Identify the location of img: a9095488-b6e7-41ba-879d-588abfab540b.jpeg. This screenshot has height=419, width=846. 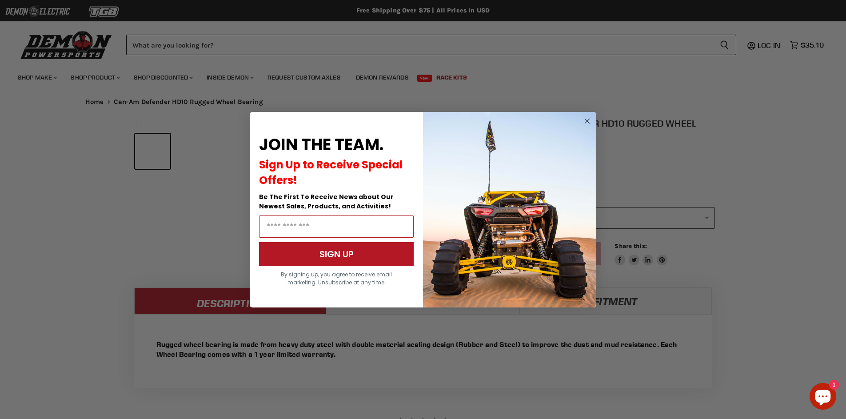
(510, 210).